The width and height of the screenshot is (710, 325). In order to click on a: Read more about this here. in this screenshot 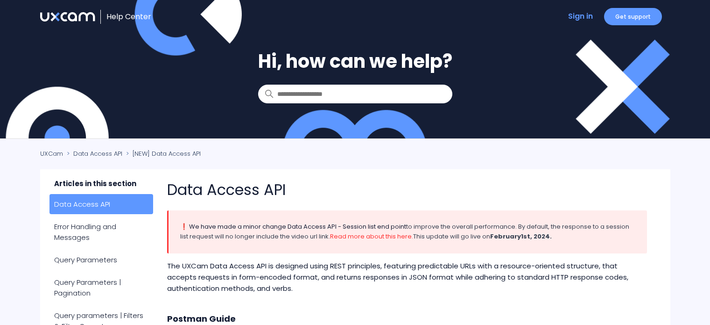, I will do `click(372, 236)`.